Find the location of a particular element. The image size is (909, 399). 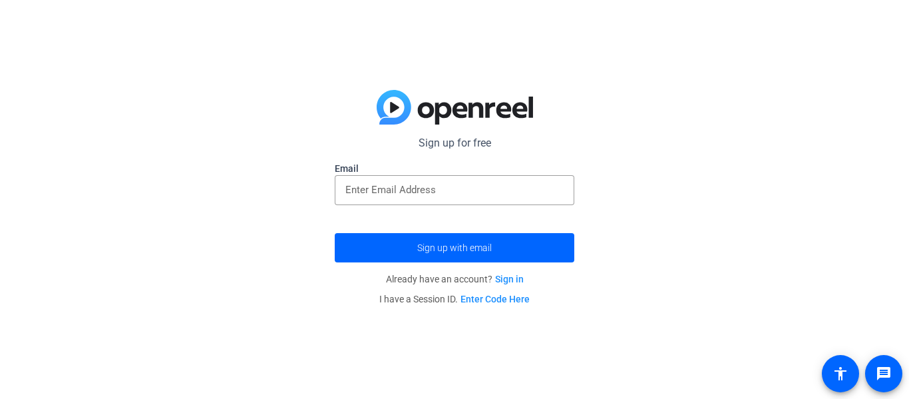

mat-icon: message is located at coordinates (884, 374).